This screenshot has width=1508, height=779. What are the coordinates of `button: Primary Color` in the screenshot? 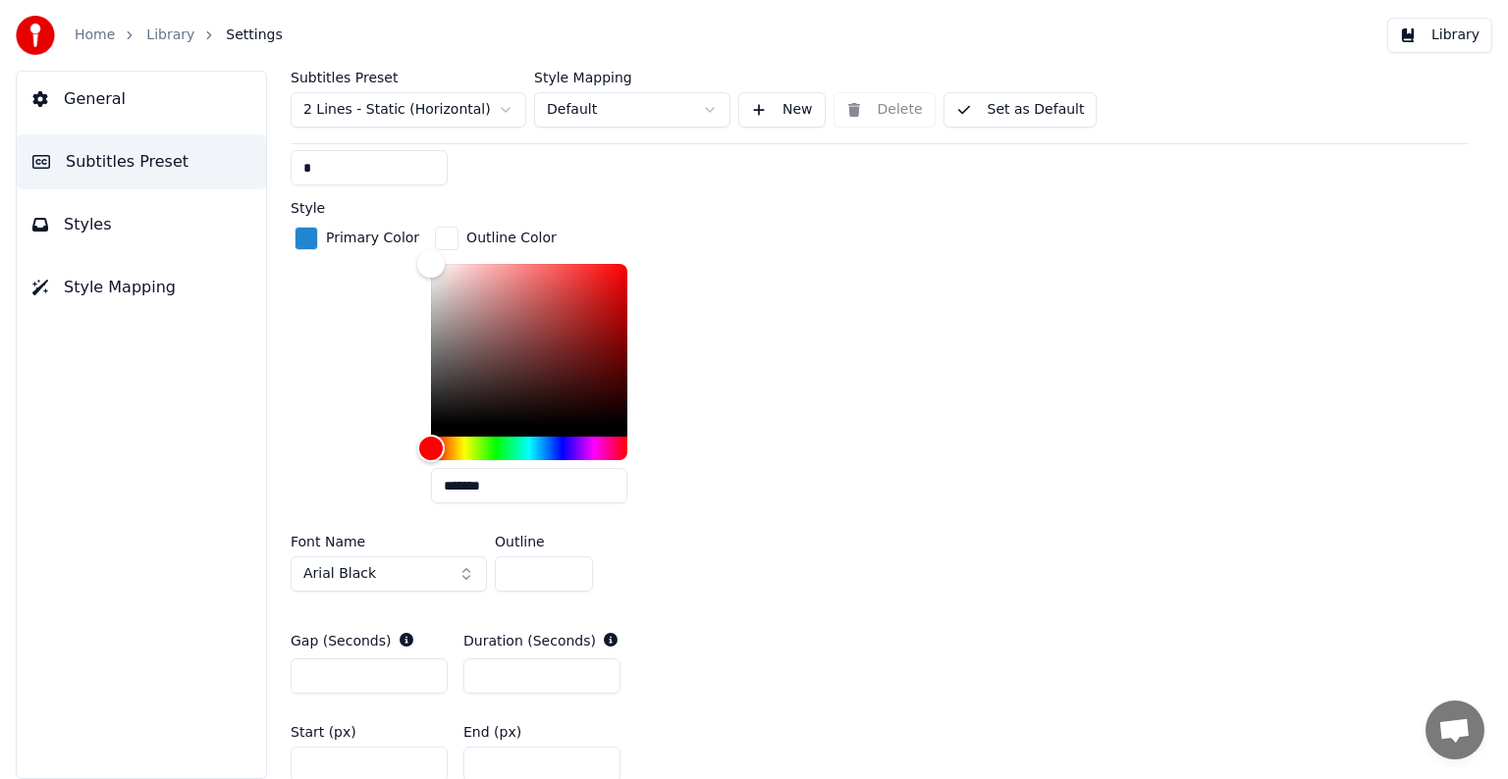 It's located at (356, 239).